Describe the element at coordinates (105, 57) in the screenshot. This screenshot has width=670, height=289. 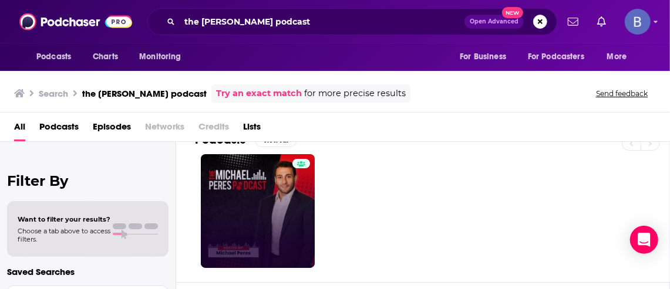
I see `span: Charts` at that location.